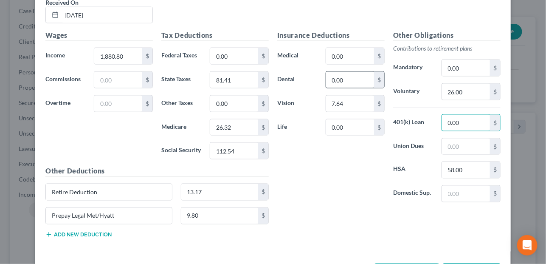  What do you see at coordinates (297, 56) in the screenshot?
I see `label: Medical` at bounding box center [297, 56].